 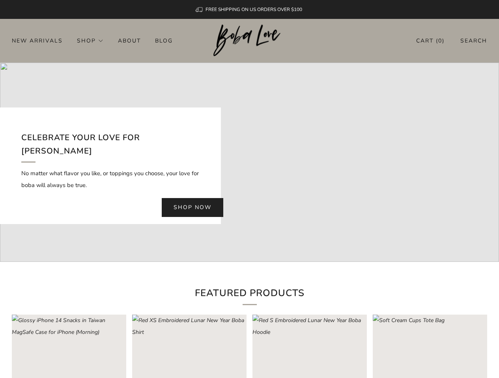 I want to click on items-count: 0, so click(x=440, y=41).